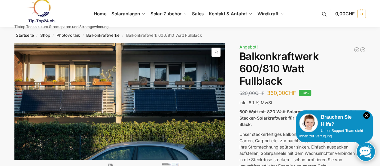  Describe the element at coordinates (362, 14) in the screenshot. I see `span: 0` at that location.